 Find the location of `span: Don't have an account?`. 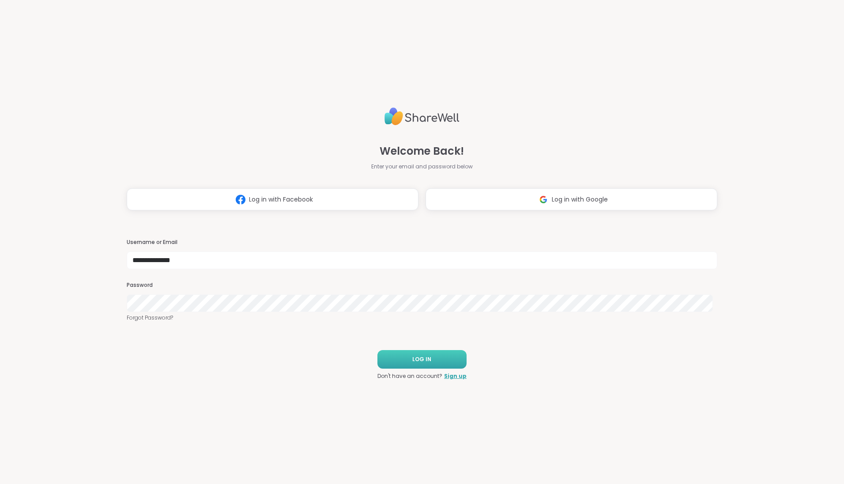

span: Don't have an account? is located at coordinates (410, 376).